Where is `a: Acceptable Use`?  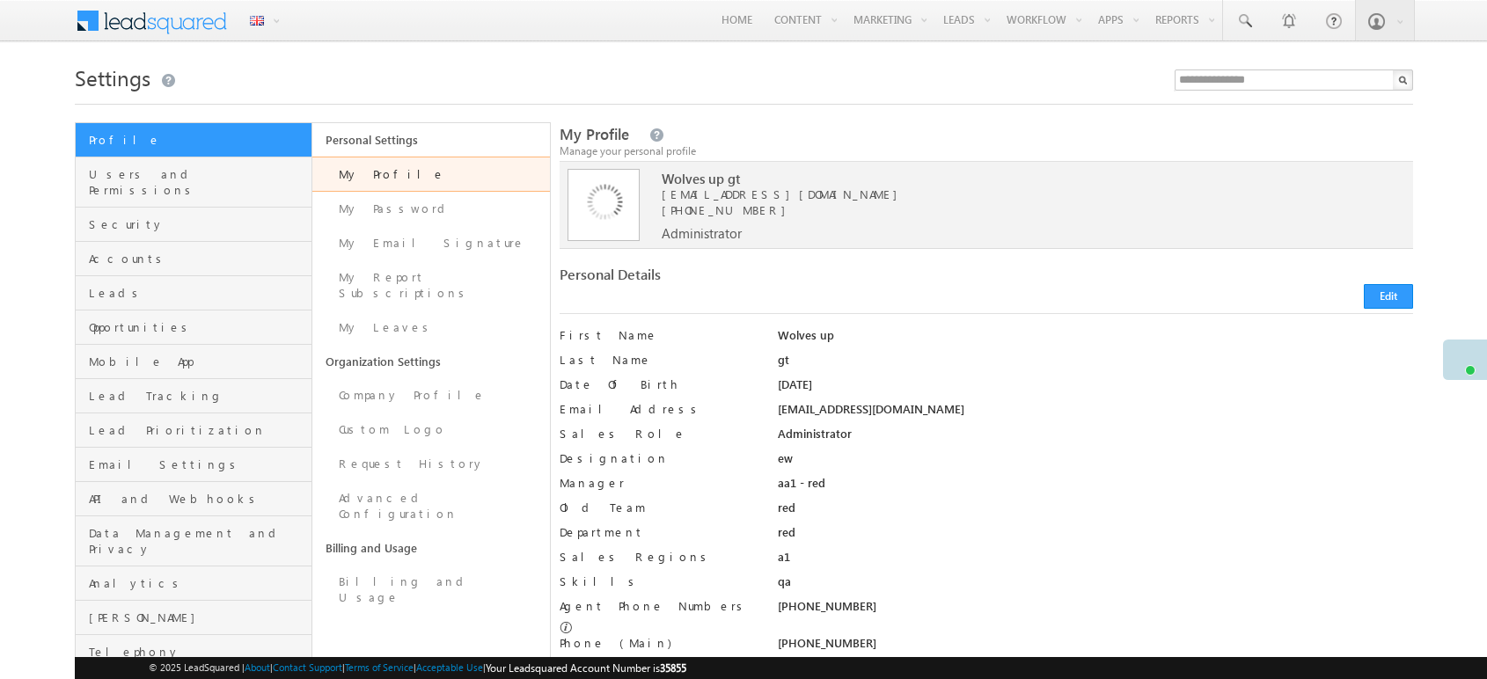 a: Acceptable Use is located at coordinates (450, 667).